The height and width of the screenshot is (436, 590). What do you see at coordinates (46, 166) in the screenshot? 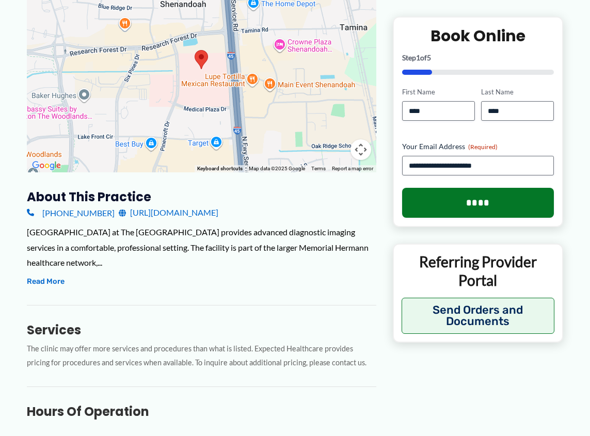
I see `img: Google` at bounding box center [46, 166].